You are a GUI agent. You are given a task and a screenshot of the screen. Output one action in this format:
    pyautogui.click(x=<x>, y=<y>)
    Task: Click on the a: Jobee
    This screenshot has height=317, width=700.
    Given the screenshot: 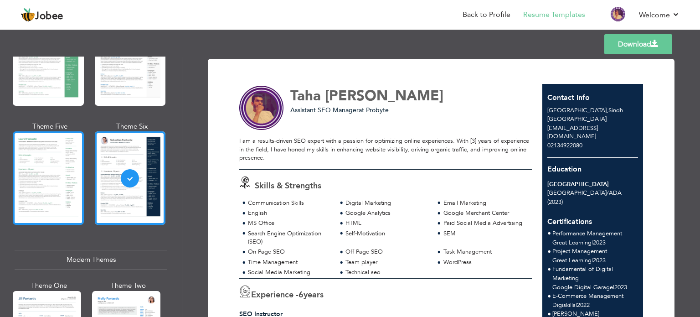 What is the action you would take?
    pyautogui.click(x=42, y=15)
    